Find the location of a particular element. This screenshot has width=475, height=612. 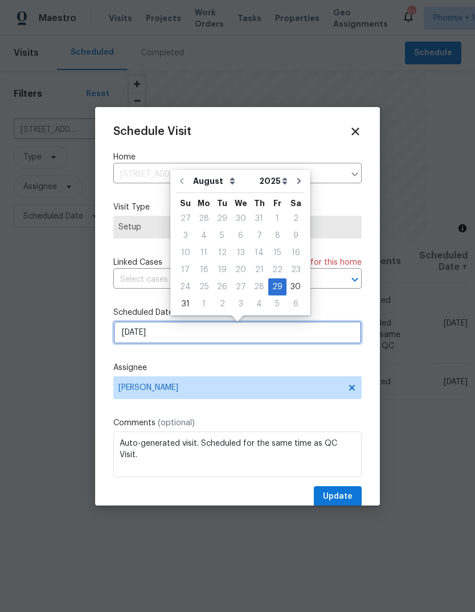

input: M/D/YYYY is located at coordinates (237, 332).